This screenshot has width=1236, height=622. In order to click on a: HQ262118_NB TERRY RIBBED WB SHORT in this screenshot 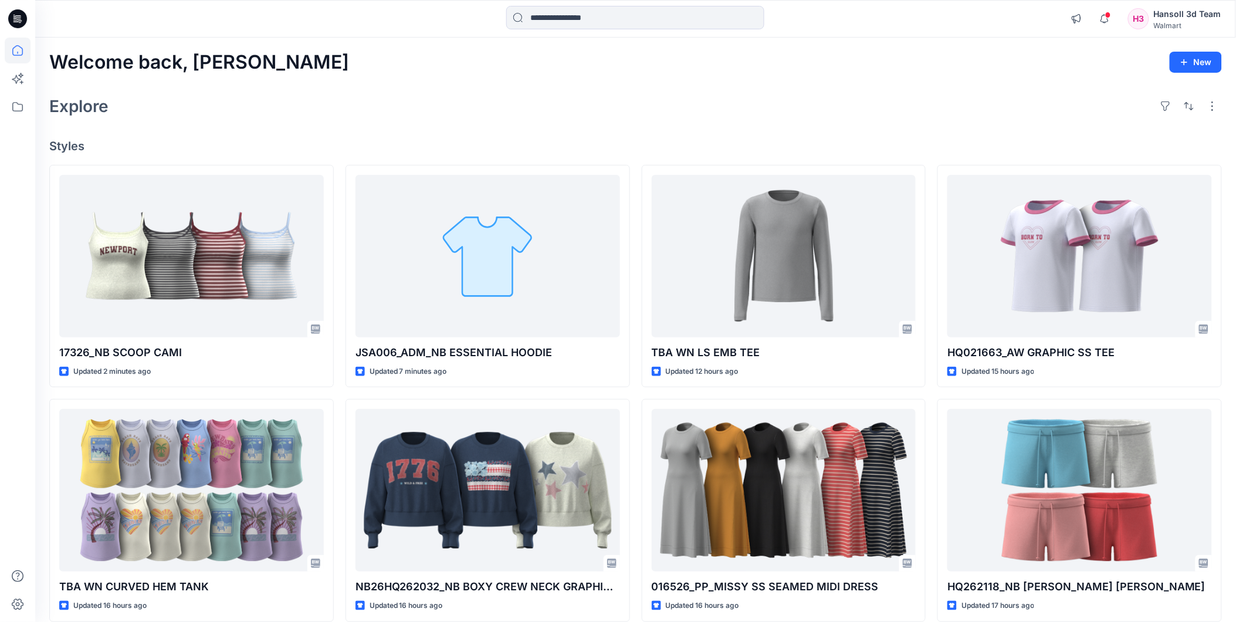, I will do `click(1079, 490)`.